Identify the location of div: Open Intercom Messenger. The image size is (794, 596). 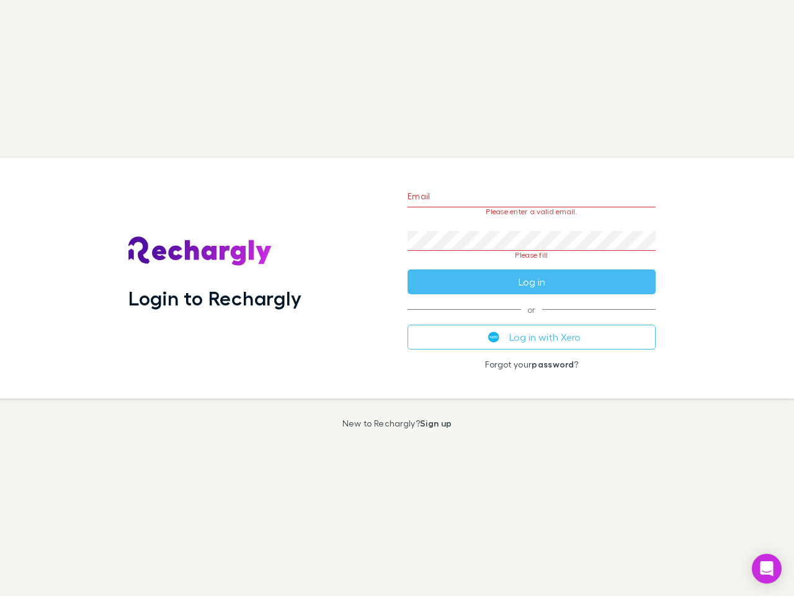
(767, 569).